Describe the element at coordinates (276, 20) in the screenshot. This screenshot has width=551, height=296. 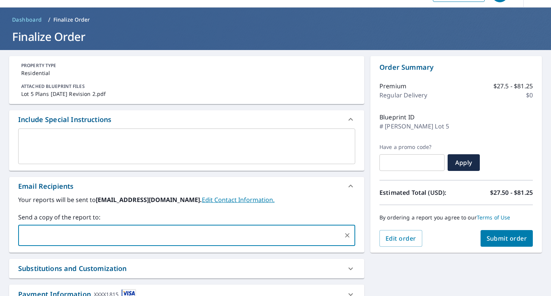
I see `nav: breadcrumb` at that location.